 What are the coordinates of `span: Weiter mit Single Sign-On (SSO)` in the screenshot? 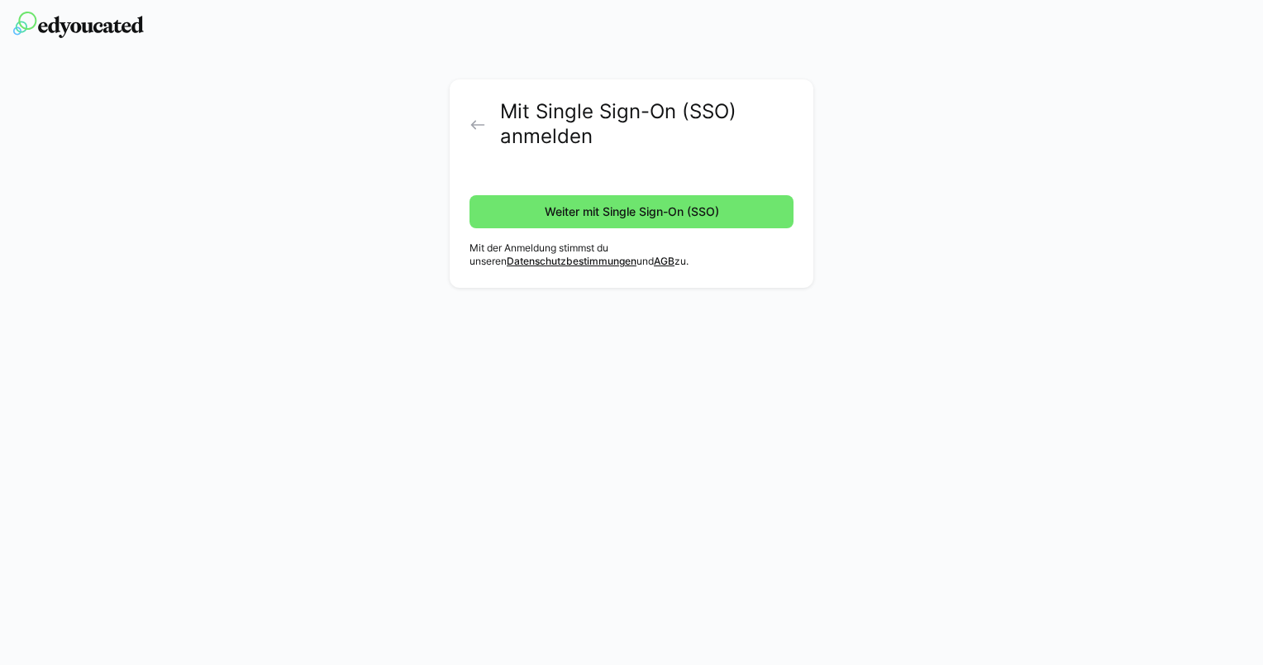 It's located at (632, 212).